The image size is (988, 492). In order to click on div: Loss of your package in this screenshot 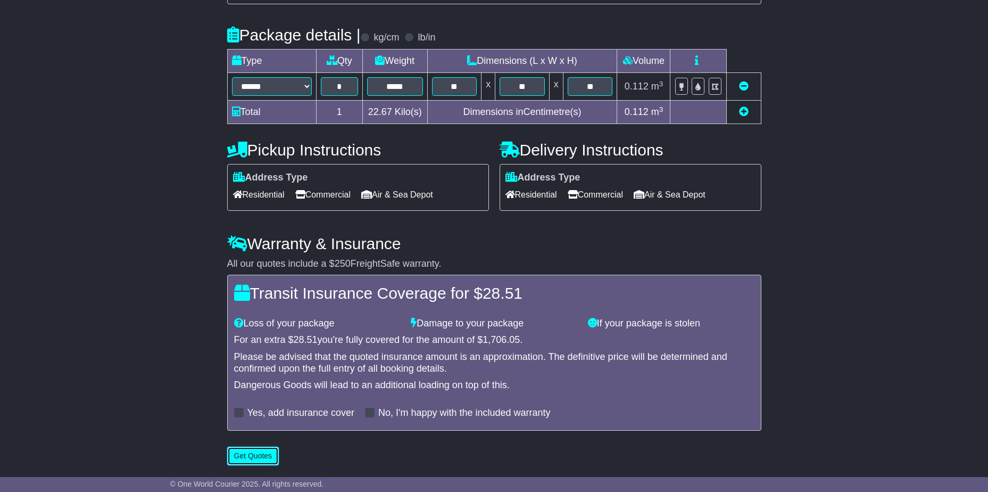, I will do `click(317, 324)`.